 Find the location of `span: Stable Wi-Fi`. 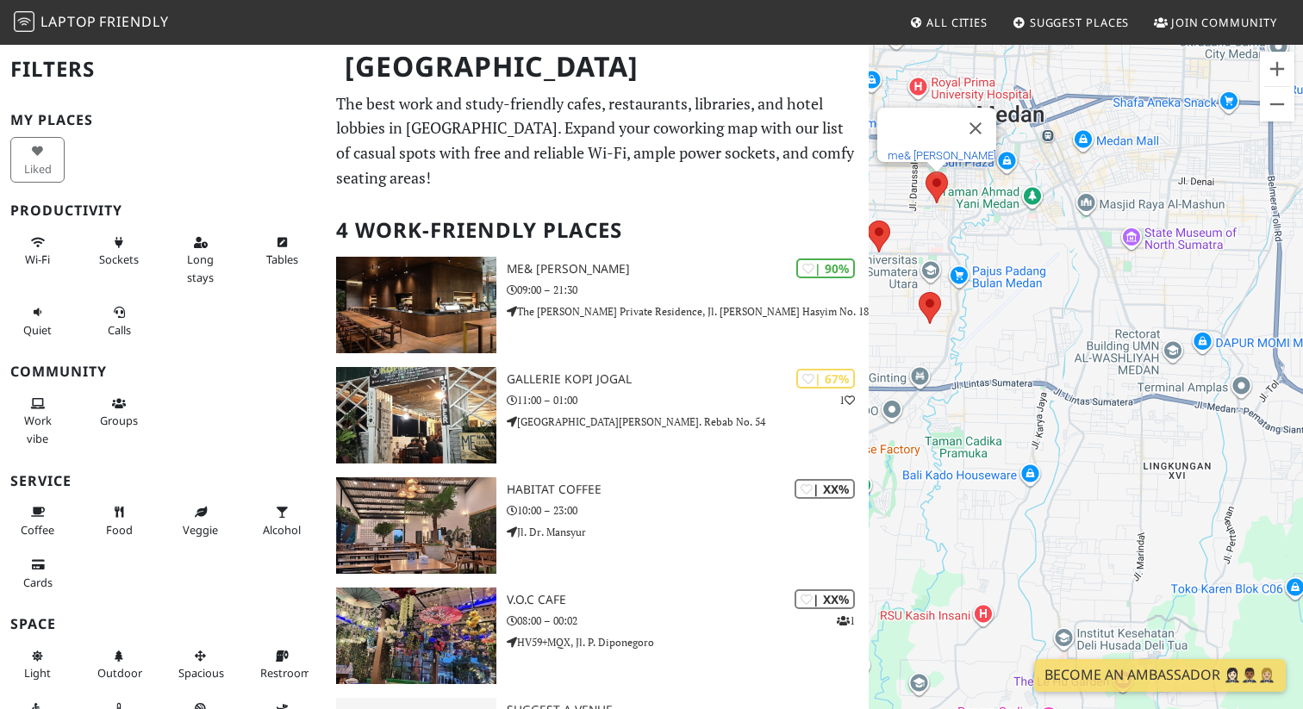

span: Stable Wi-Fi is located at coordinates (37, 259).